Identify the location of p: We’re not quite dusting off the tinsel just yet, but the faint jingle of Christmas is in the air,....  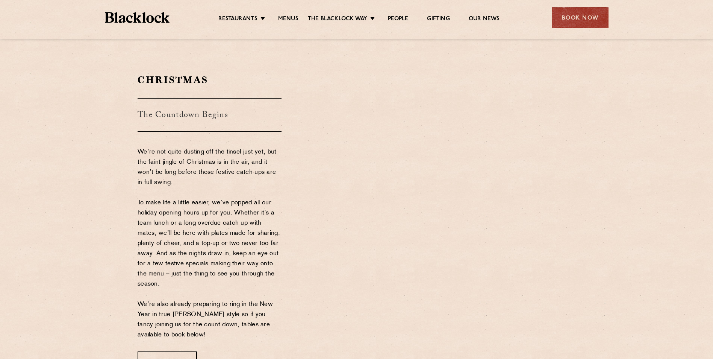
(209, 243).